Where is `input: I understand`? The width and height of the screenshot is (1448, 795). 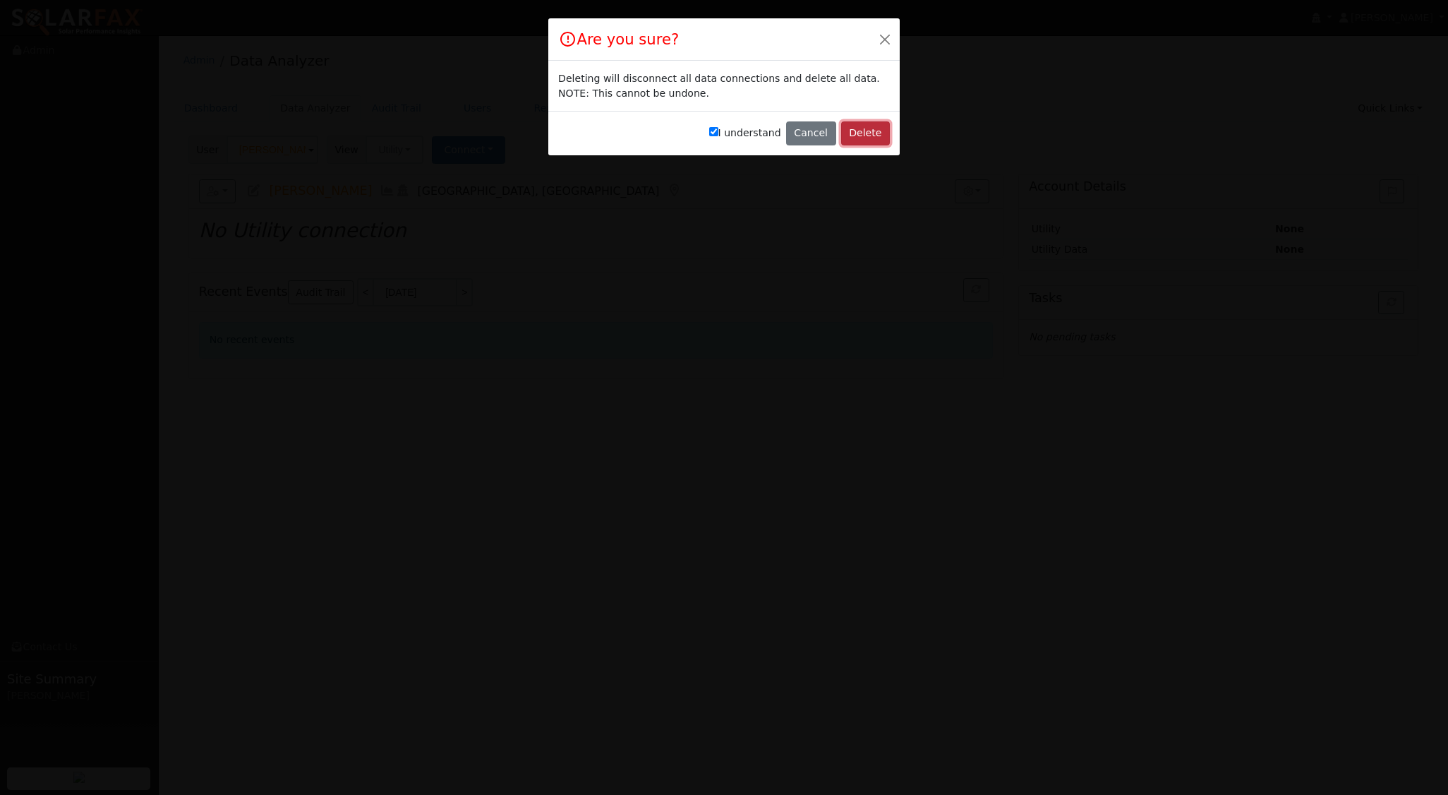 input: I understand is located at coordinates (713, 131).